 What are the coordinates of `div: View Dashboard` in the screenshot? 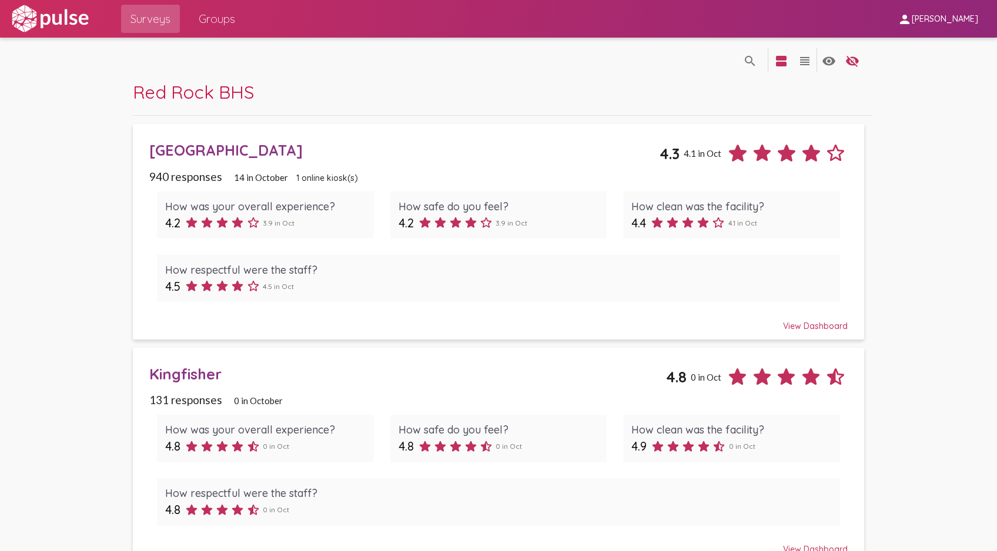 It's located at (498, 321).